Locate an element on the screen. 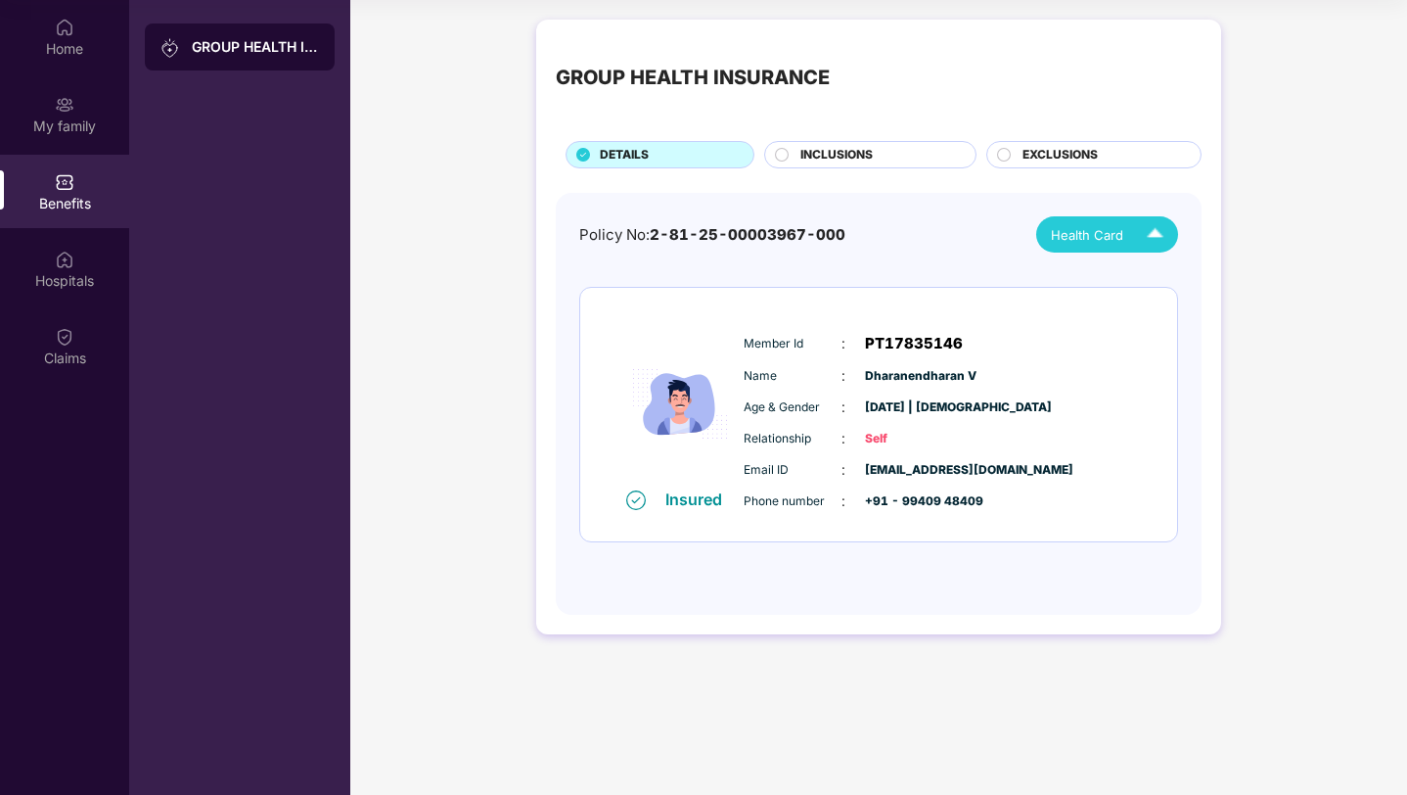 The width and height of the screenshot is (1407, 795). span: +91 - 99409 48409 is located at coordinates (914, 501).